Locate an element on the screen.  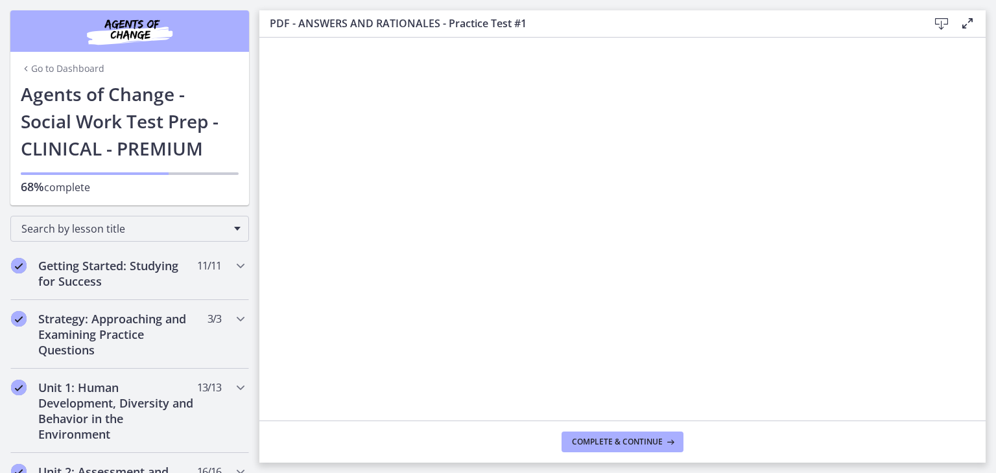
h2: Unit 1: Human Development, Diversity and Behavior in the Environment is located at coordinates (117, 411).